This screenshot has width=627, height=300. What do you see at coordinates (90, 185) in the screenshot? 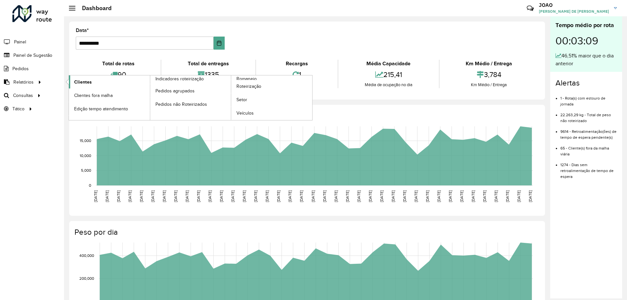
I see `text: 0` at bounding box center [90, 185].